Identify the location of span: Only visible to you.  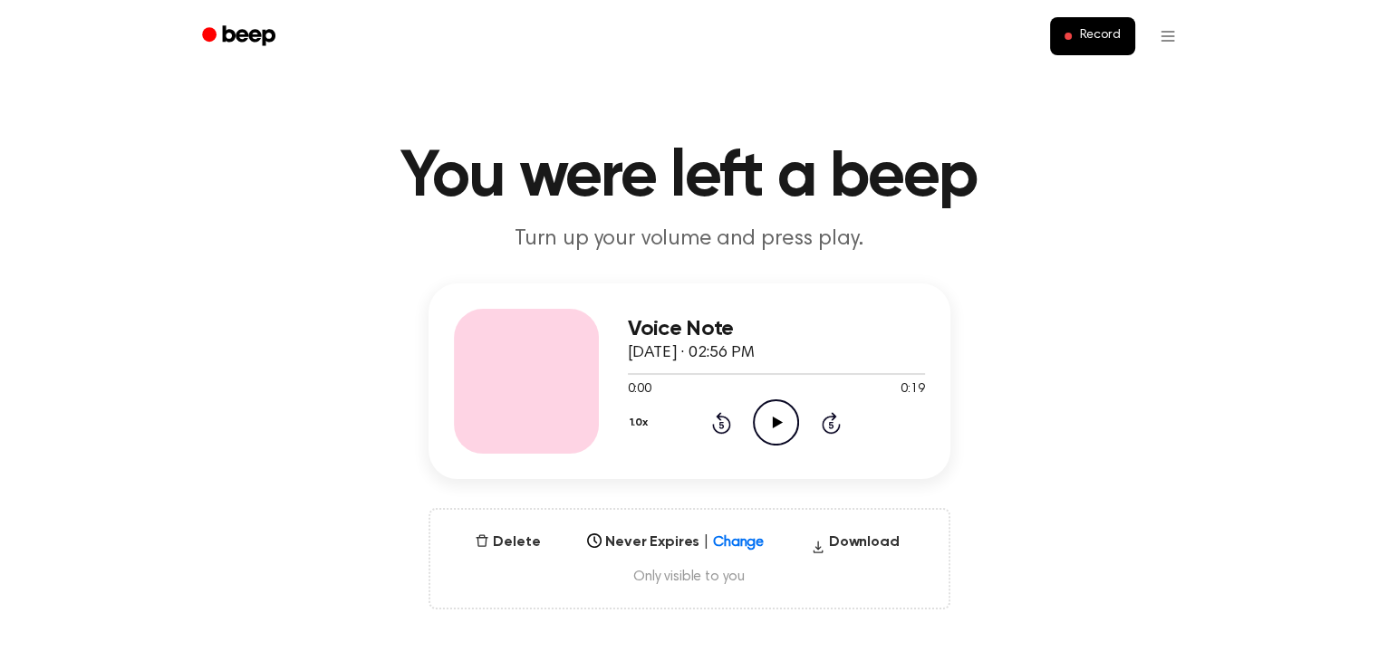
(690, 577).